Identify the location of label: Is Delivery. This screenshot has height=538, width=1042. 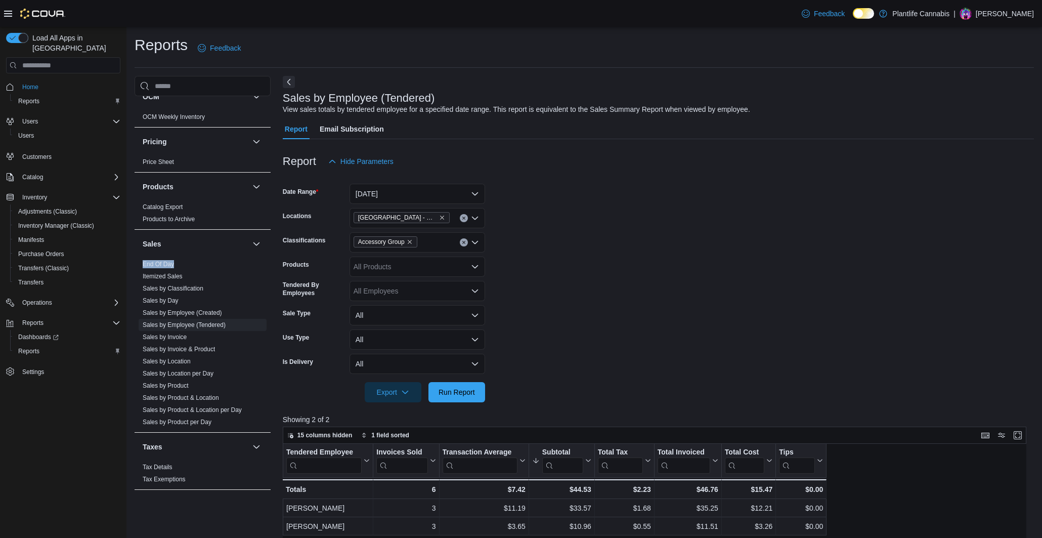
(298, 362).